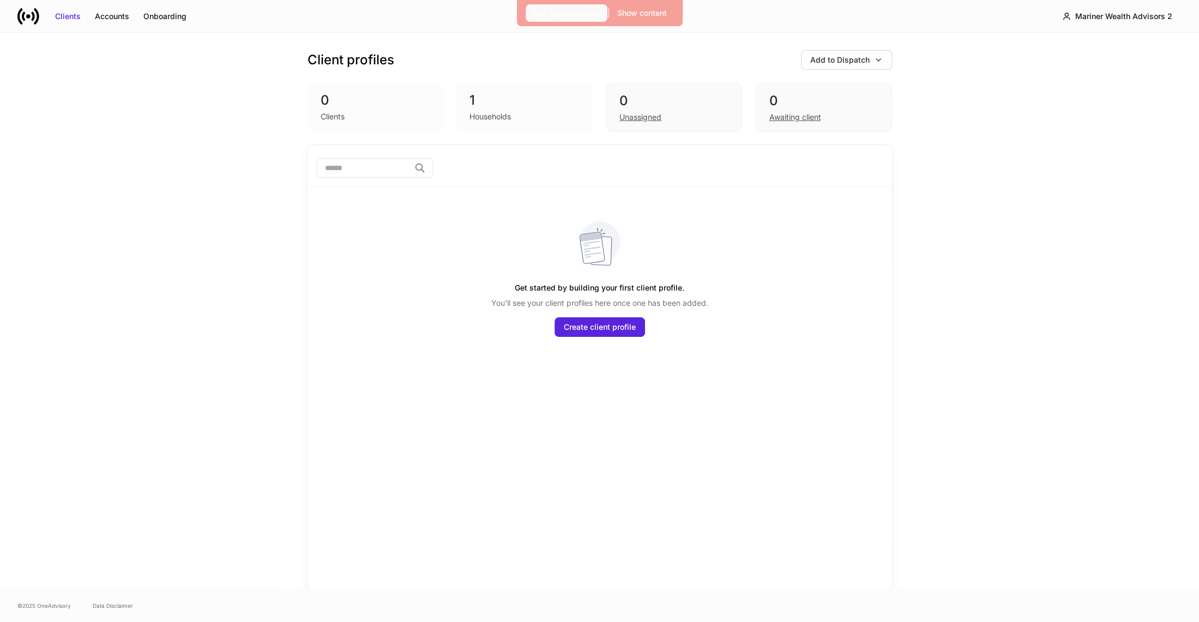  I want to click on div: Mariner Wealth Advisors 2, so click(1124, 16).